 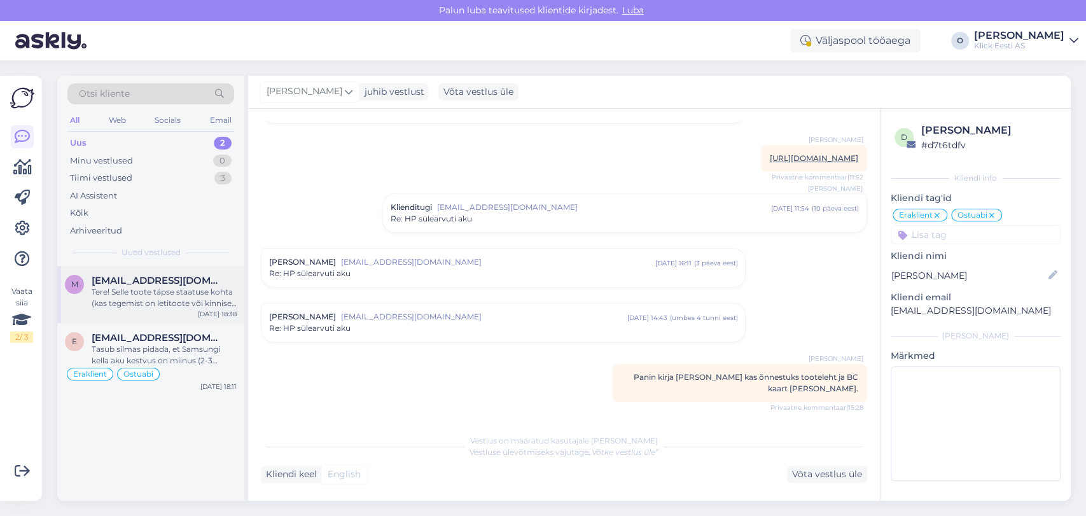 I want to click on span: m, so click(x=74, y=284).